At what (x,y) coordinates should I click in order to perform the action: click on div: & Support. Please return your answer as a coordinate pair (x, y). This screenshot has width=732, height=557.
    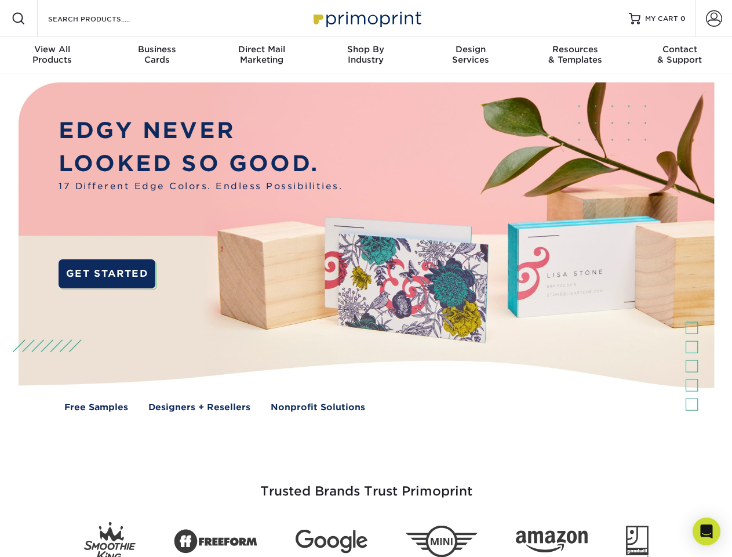
    Looking at the image, I should click on (680, 54).